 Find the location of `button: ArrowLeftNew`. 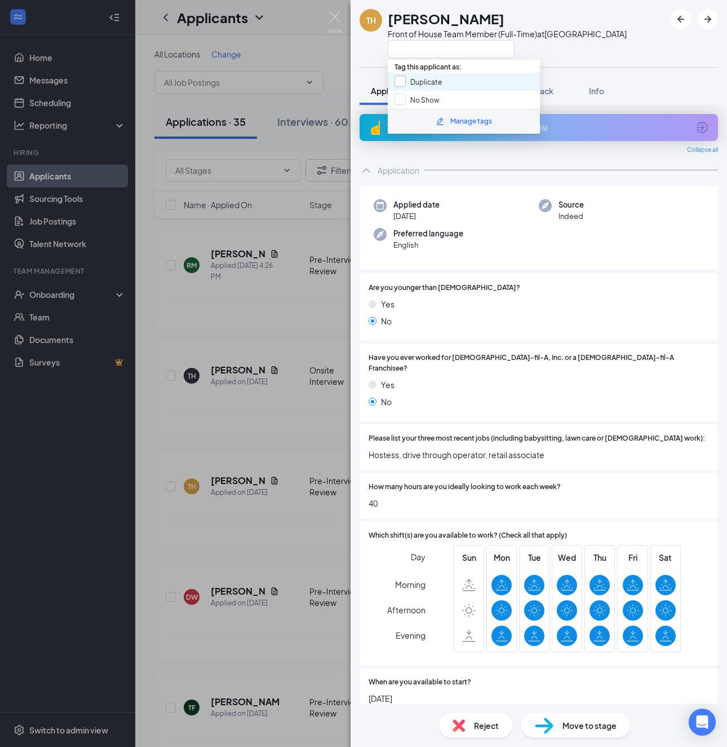

button: ArrowLeftNew is located at coordinates (681, 19).